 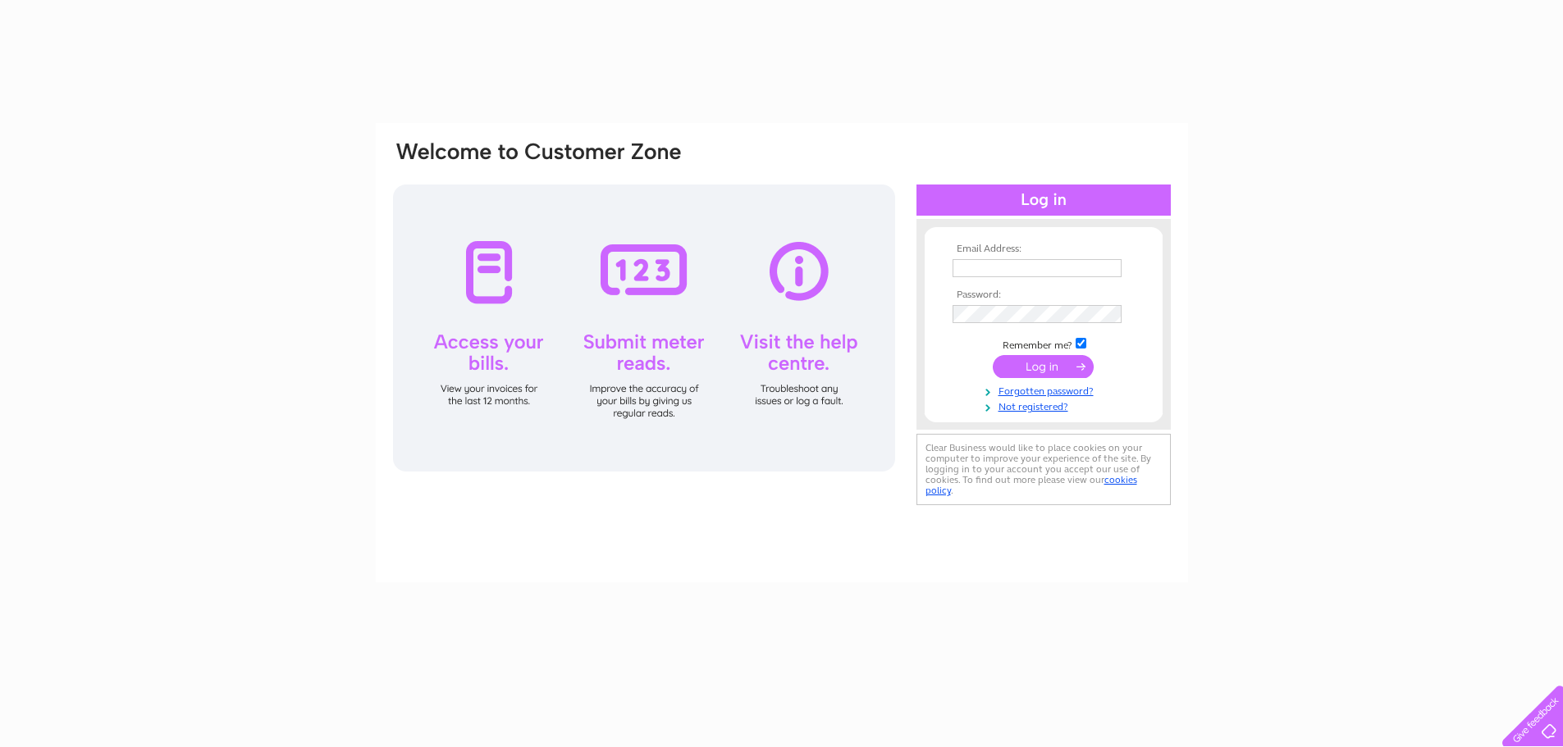 I want to click on th: Email Address:, so click(x=1043, y=249).